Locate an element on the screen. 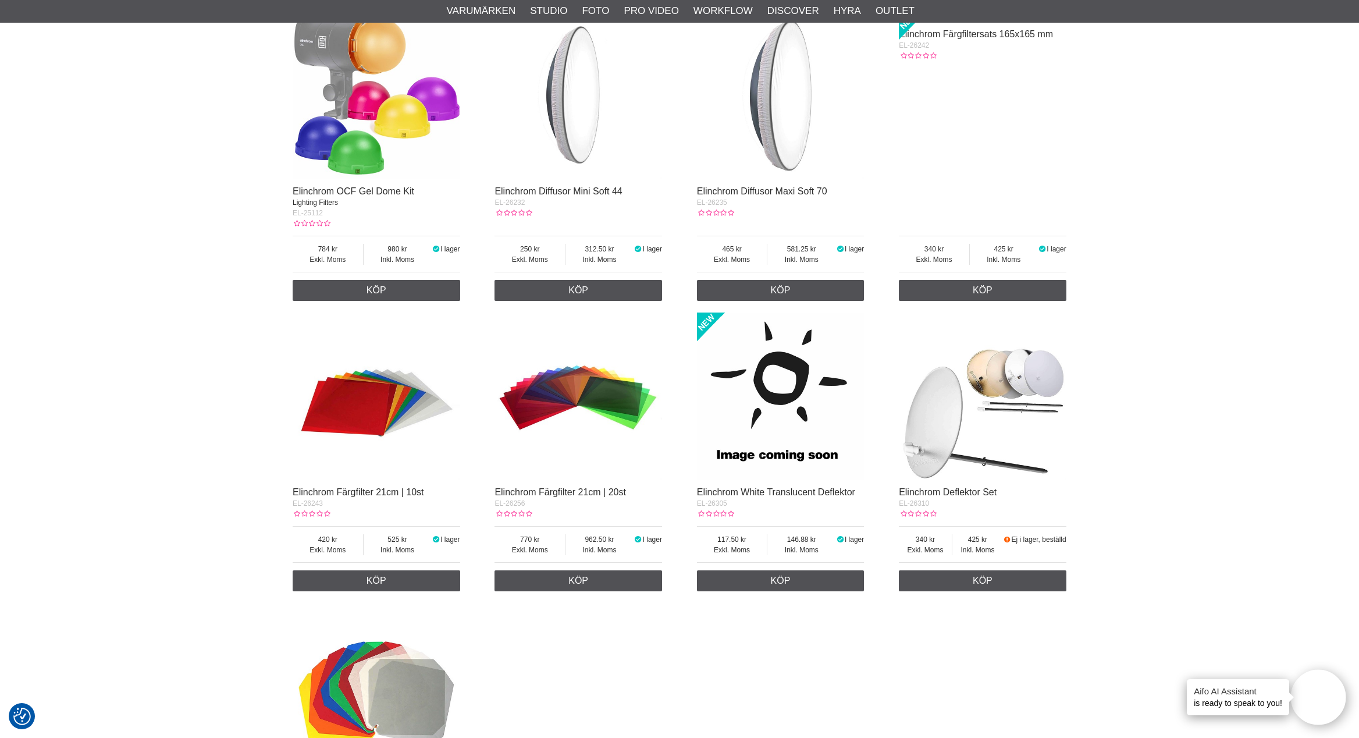 The image size is (1359, 738). span: 962.50 is located at coordinates (599, 539).